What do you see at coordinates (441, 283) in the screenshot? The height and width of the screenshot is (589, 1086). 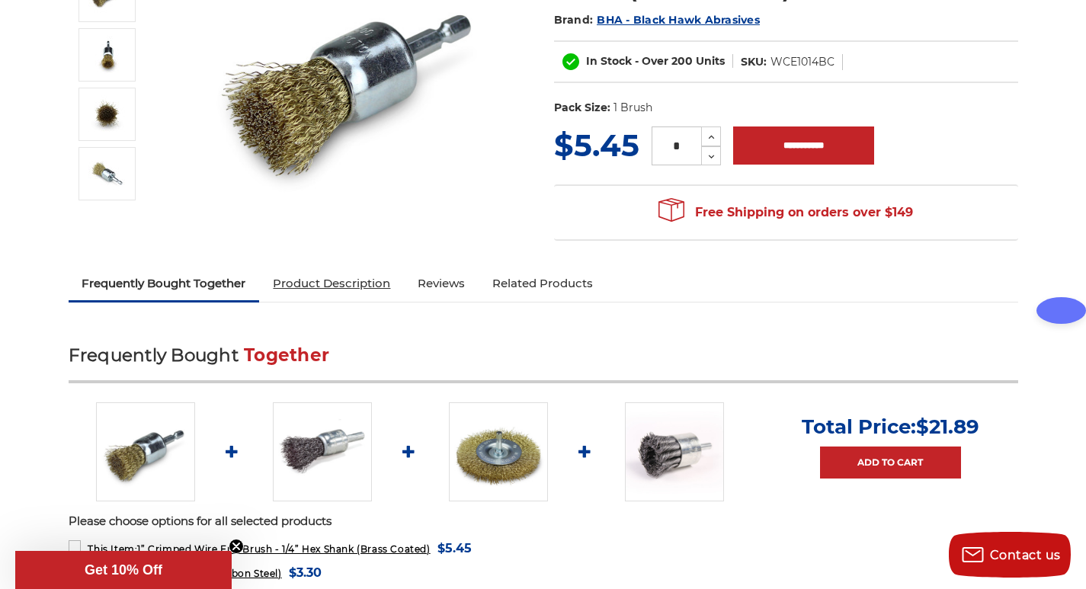 I see `a: Reviews` at bounding box center [441, 283].